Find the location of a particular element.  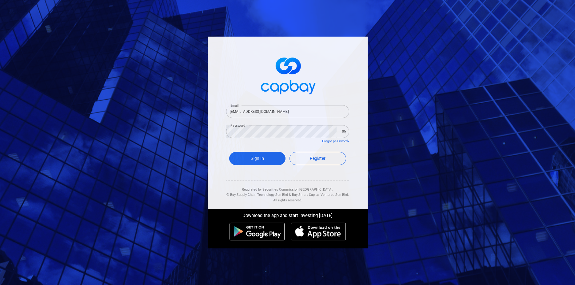

a: Register is located at coordinates (318, 158).